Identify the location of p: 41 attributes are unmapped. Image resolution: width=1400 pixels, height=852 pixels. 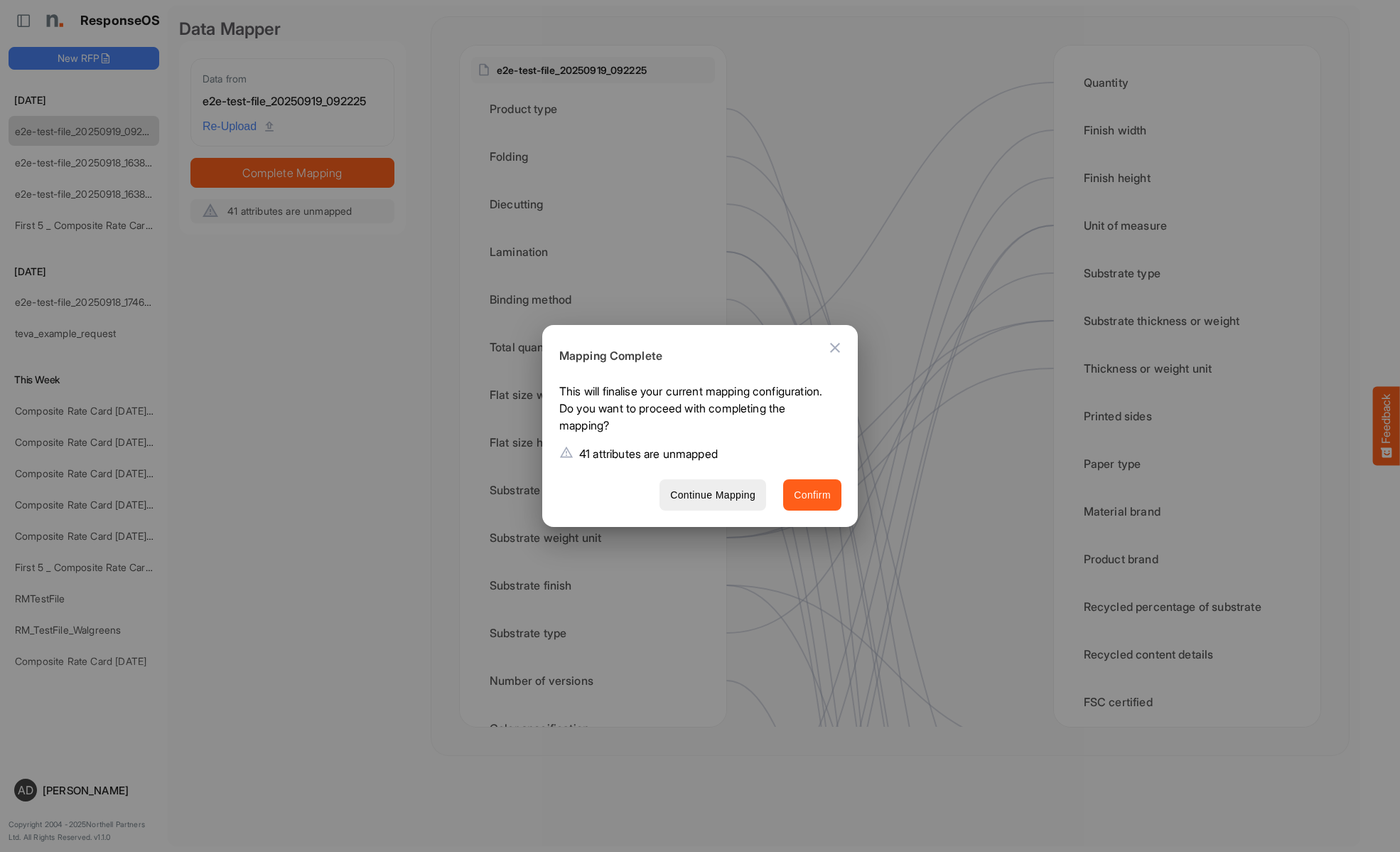
(648, 454).